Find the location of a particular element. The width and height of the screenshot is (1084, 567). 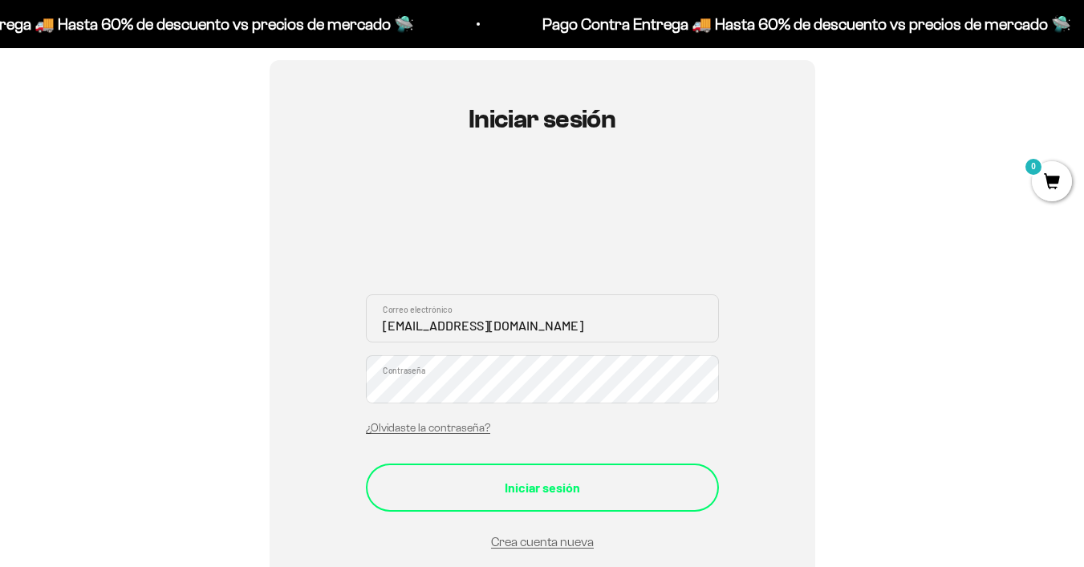

mark: 0 is located at coordinates (1033, 167).